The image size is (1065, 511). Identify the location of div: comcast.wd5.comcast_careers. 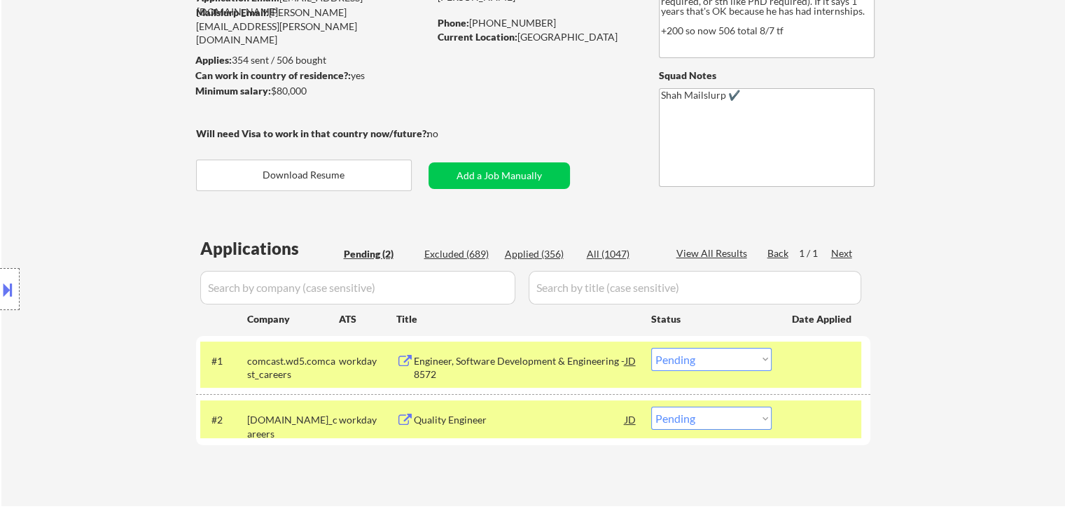
(293, 368).